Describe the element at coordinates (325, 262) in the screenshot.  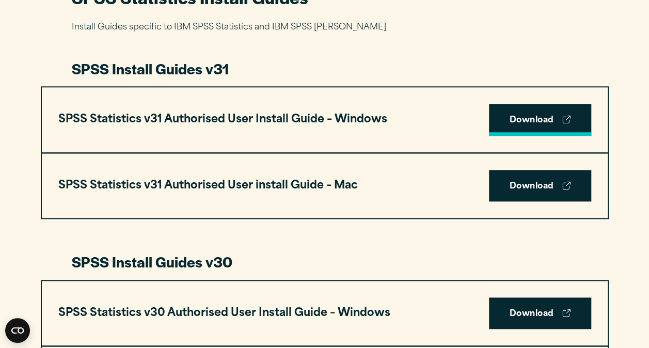
I see `h3: SPSS Install Guides v30` at that location.